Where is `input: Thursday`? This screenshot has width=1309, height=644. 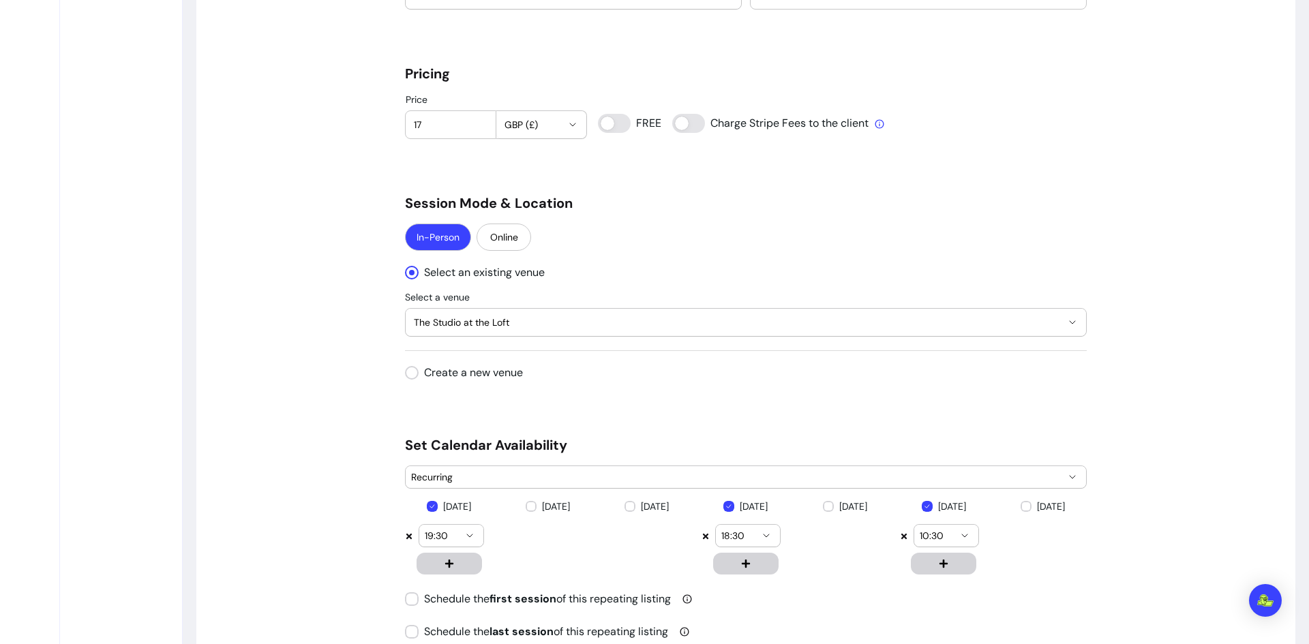 input: Thursday is located at coordinates (758, 507).